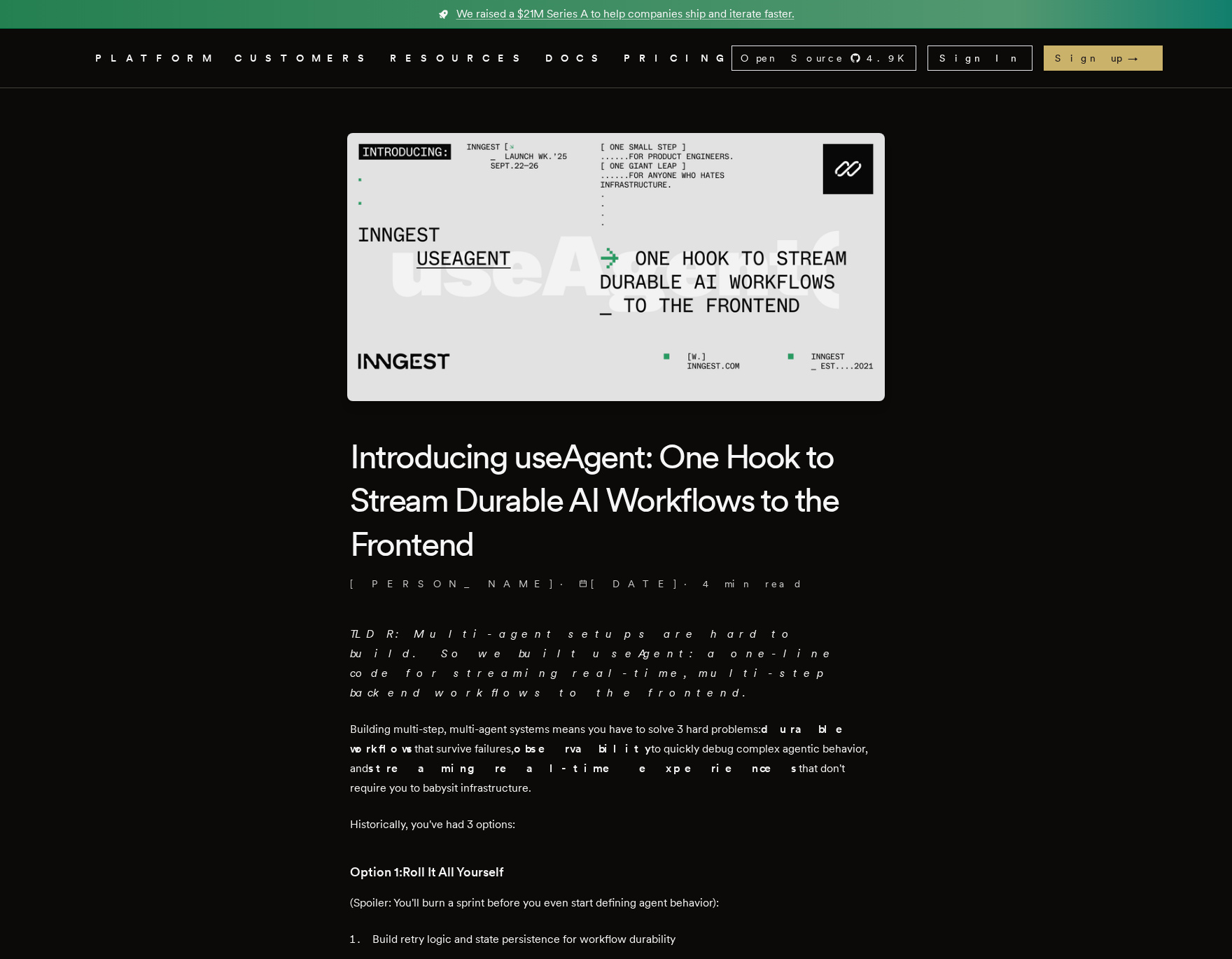 This screenshot has width=1232, height=959. Describe the element at coordinates (752, 584) in the screenshot. I see `span: 4 min read` at that location.